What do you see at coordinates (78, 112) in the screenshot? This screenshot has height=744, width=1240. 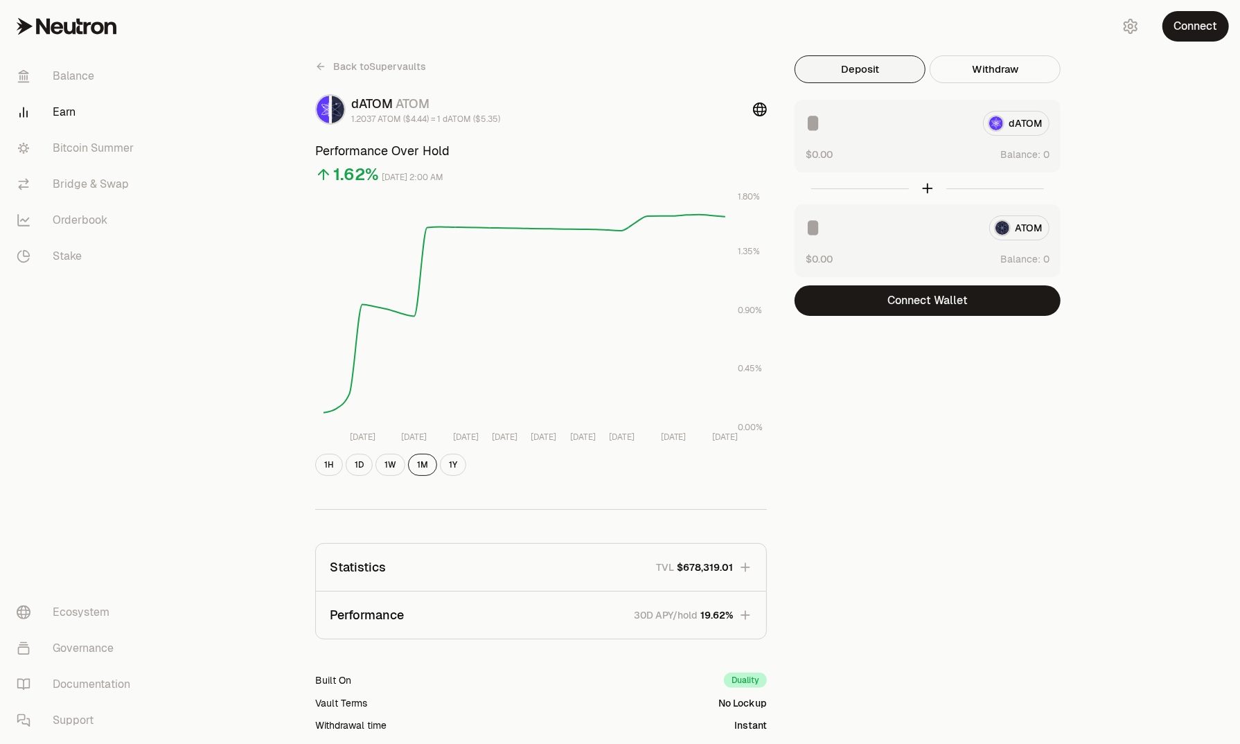 I see `a: Earn` at bounding box center [78, 112].